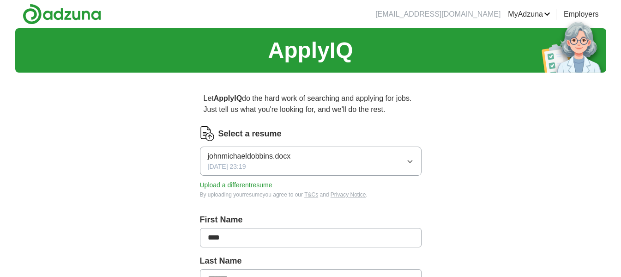  Describe the element at coordinates (228, 98) in the screenshot. I see `strong: ApplyIQ` at that location.